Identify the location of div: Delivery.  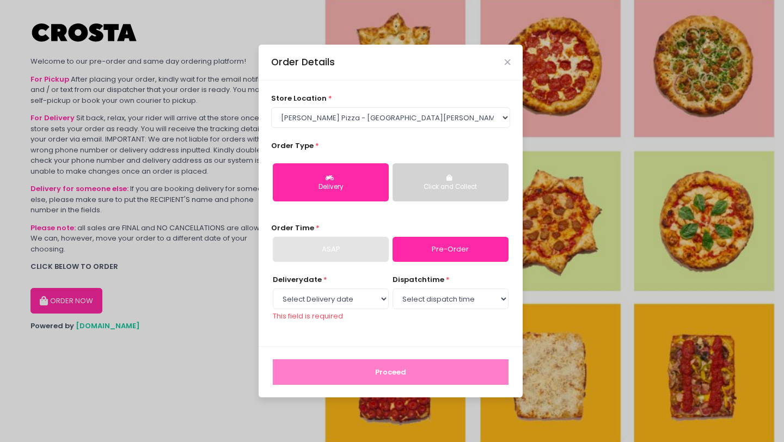
(331, 187).